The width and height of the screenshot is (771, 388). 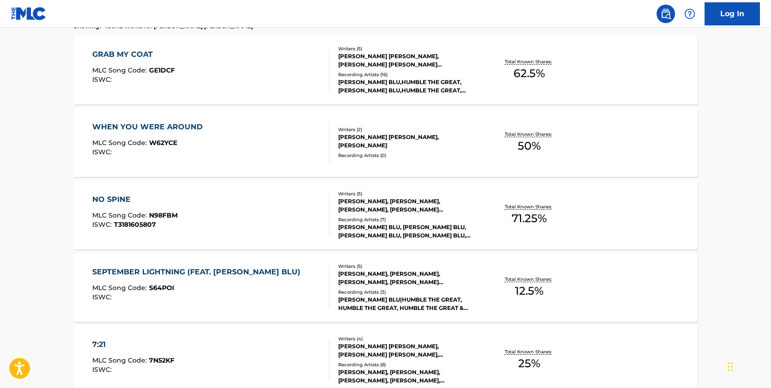 What do you see at coordinates (135, 199) in the screenshot?
I see `div: NO SPINE` at bounding box center [135, 199].